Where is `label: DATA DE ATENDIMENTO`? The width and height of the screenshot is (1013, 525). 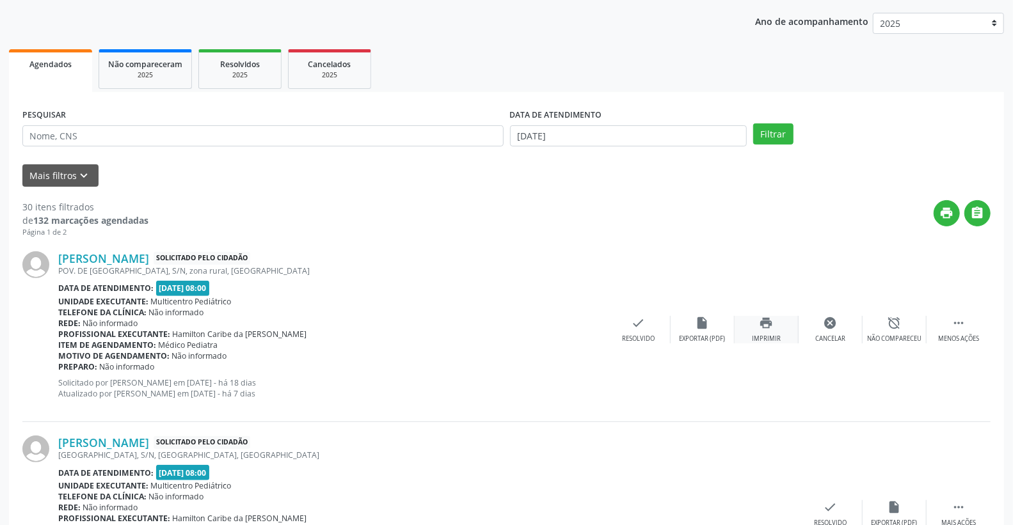
label: DATA DE ATENDIMENTO is located at coordinates (556, 115).